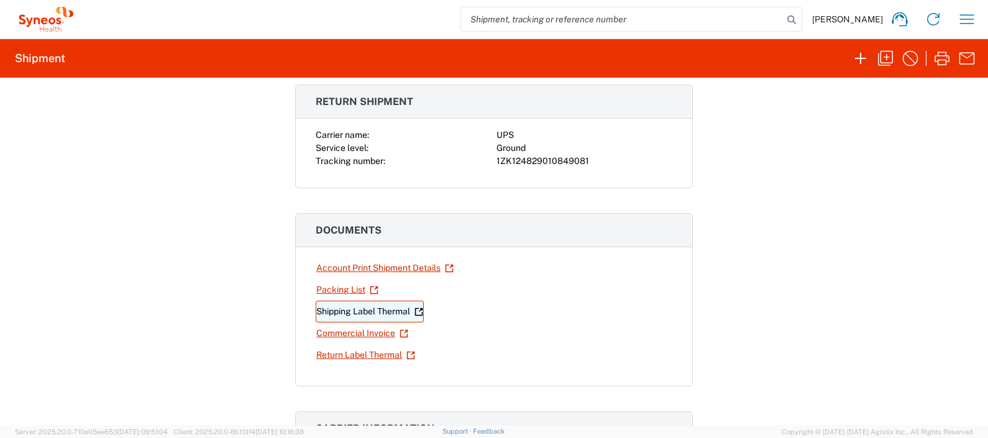 The height and width of the screenshot is (438, 988). What do you see at coordinates (40, 58) in the screenshot?
I see `h2: Shipment` at bounding box center [40, 58].